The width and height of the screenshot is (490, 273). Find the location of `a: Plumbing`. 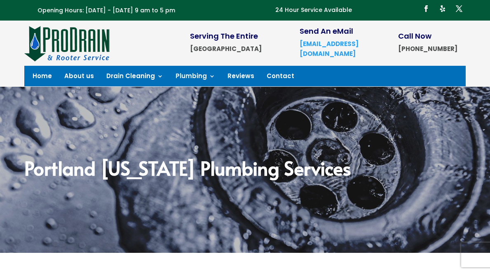

a: Plumbing is located at coordinates (195, 78).